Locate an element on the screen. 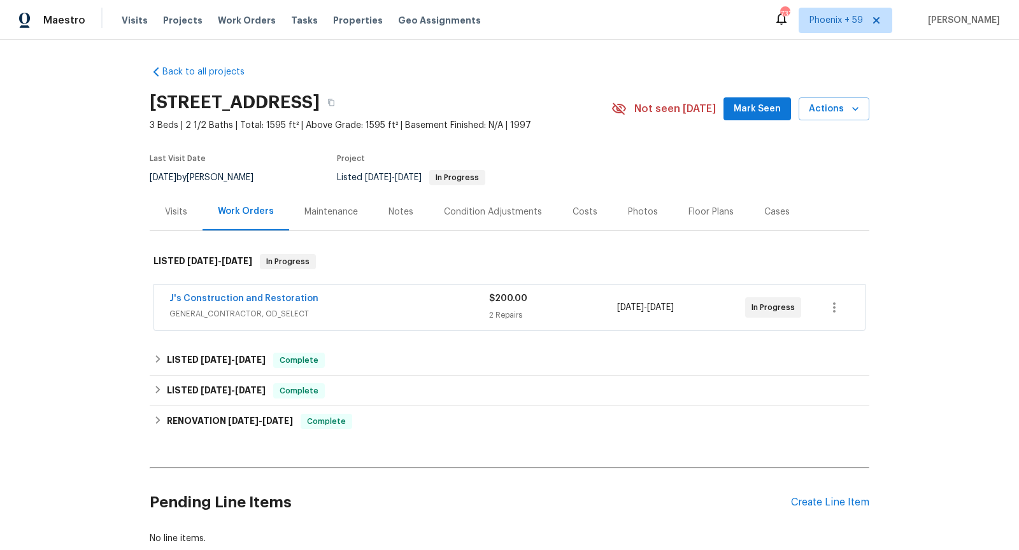 This screenshot has width=1019, height=550. button: Actions is located at coordinates (833, 109).